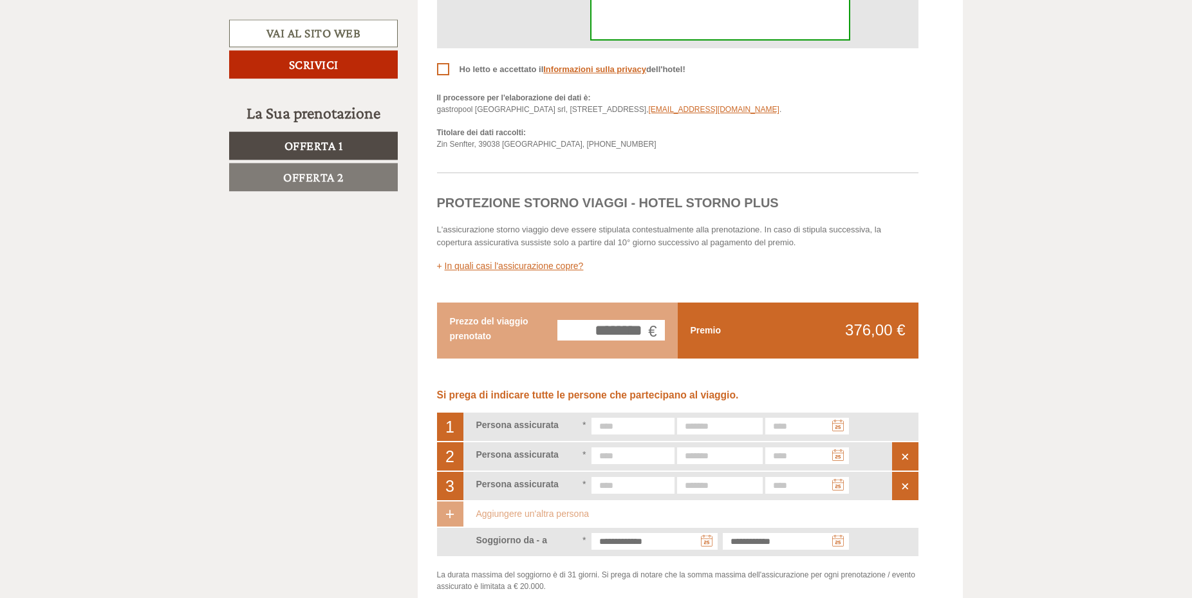  What do you see at coordinates (510, 266) in the screenshot?
I see `a: In quali casi l` at bounding box center [510, 266].